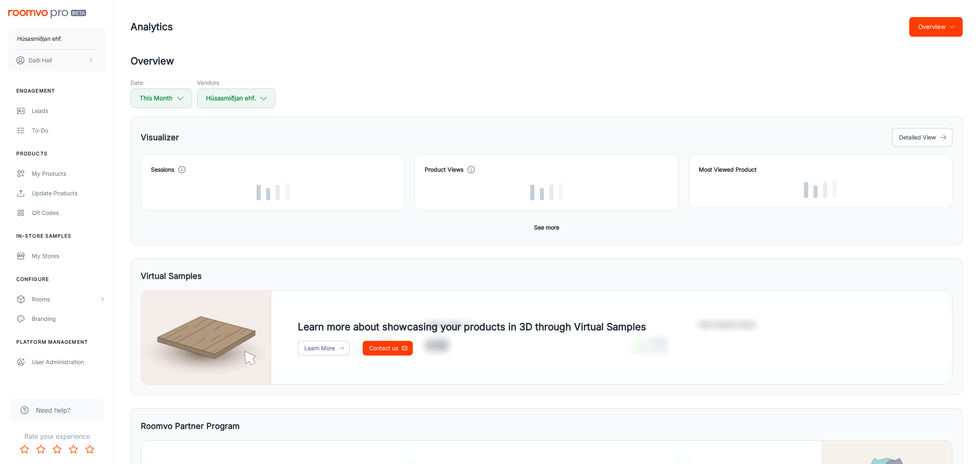  Describe the element at coordinates (161, 98) in the screenshot. I see `button: This Month` at that location.